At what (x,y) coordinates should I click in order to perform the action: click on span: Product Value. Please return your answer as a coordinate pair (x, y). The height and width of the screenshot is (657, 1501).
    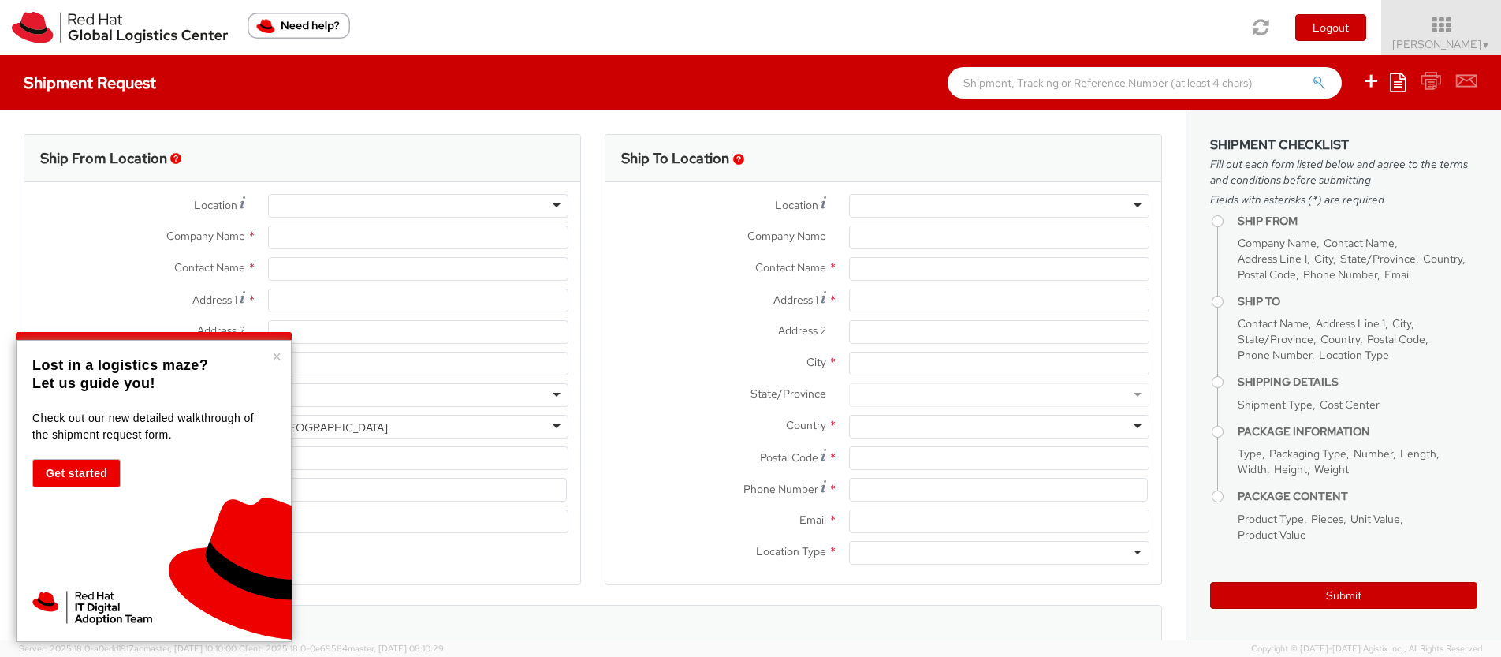
    Looking at the image, I should click on (1272, 535).